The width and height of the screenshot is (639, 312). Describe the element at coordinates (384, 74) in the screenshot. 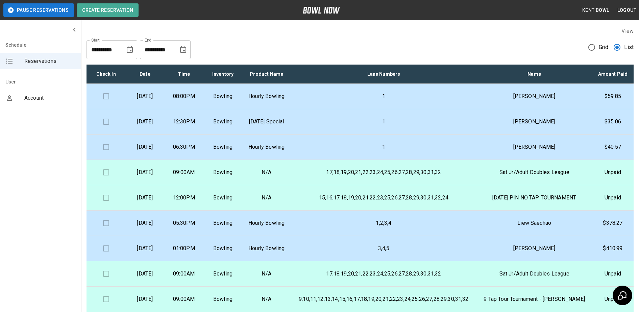

I see `th: Lane Numbers` at that location.